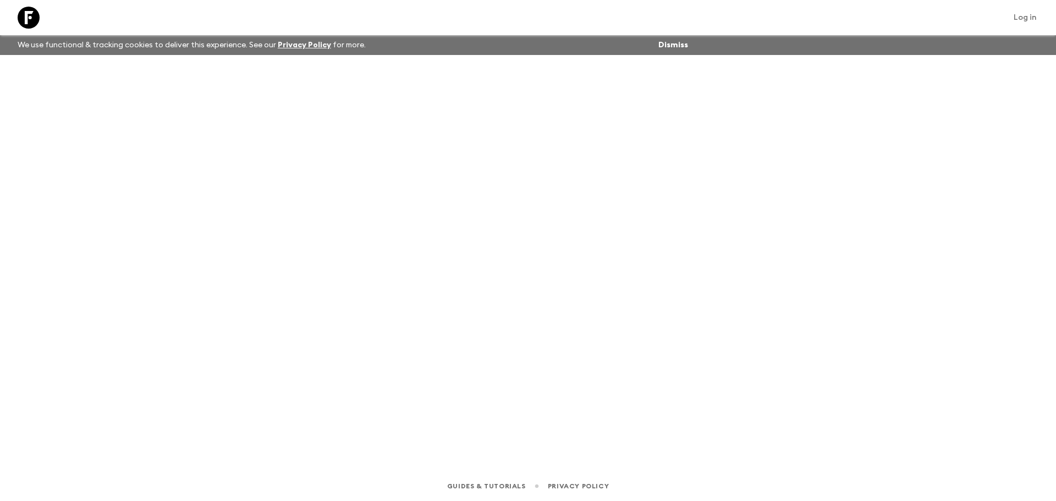 The image size is (1056, 501). I want to click on a: Log in, so click(1025, 18).